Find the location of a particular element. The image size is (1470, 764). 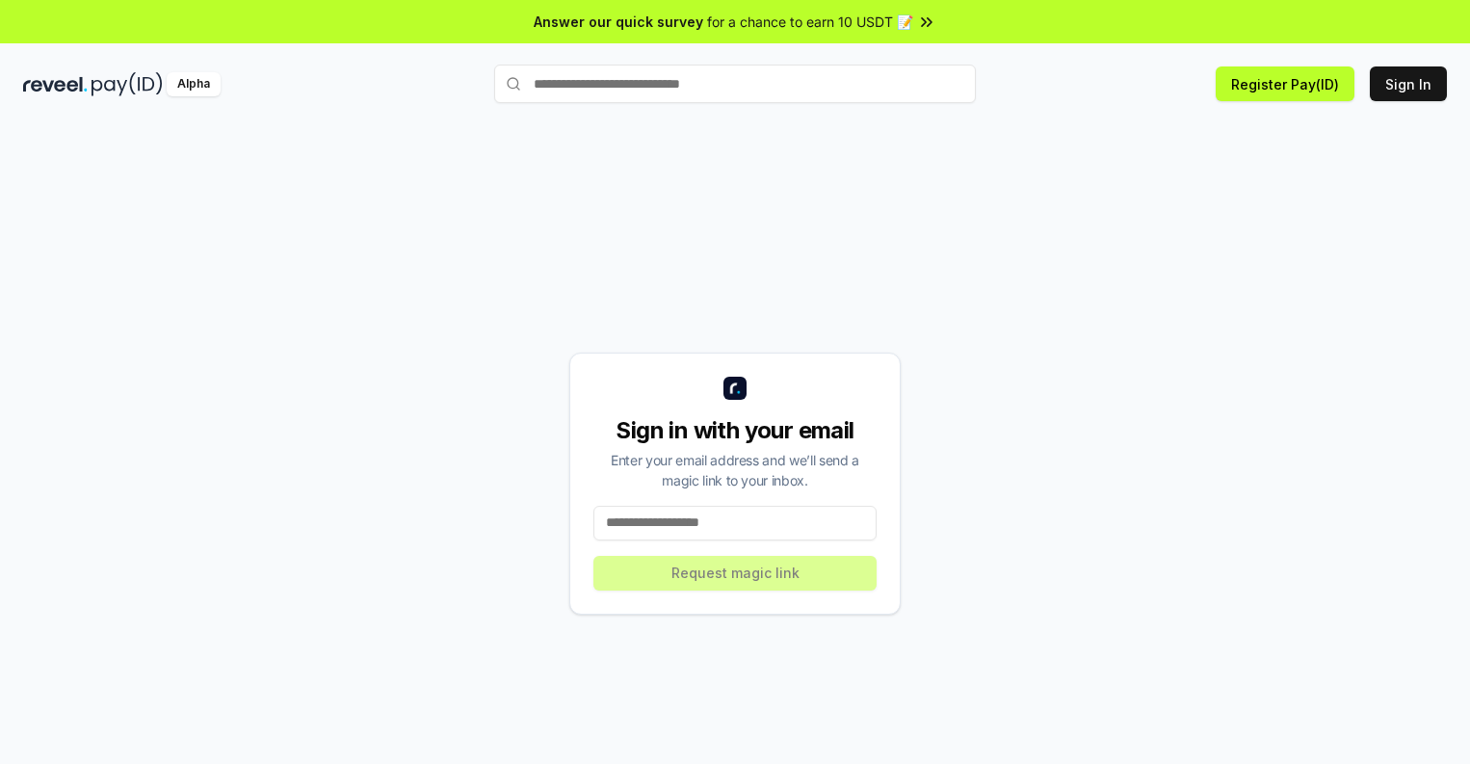

div: Enter your email address and we’ll send a magic link to your inbox. is located at coordinates (735, 470).